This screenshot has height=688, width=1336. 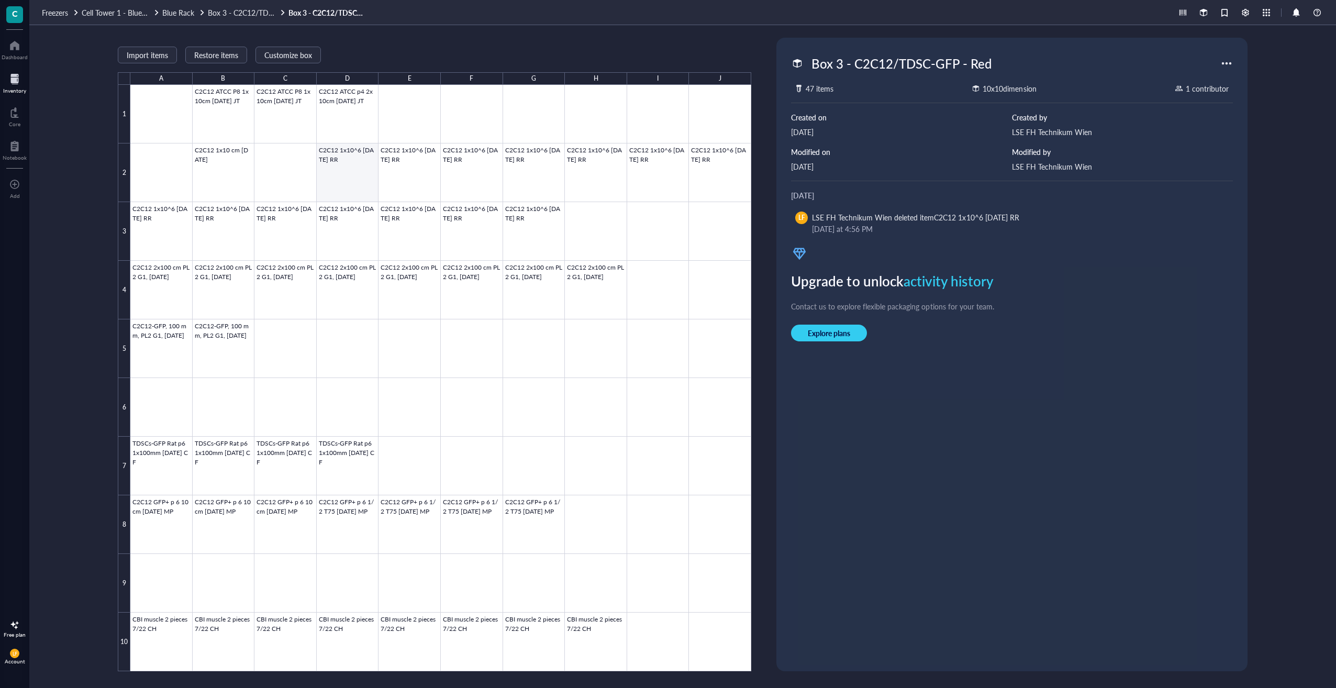 What do you see at coordinates (147, 55) in the screenshot?
I see `span: Import items` at bounding box center [147, 55].